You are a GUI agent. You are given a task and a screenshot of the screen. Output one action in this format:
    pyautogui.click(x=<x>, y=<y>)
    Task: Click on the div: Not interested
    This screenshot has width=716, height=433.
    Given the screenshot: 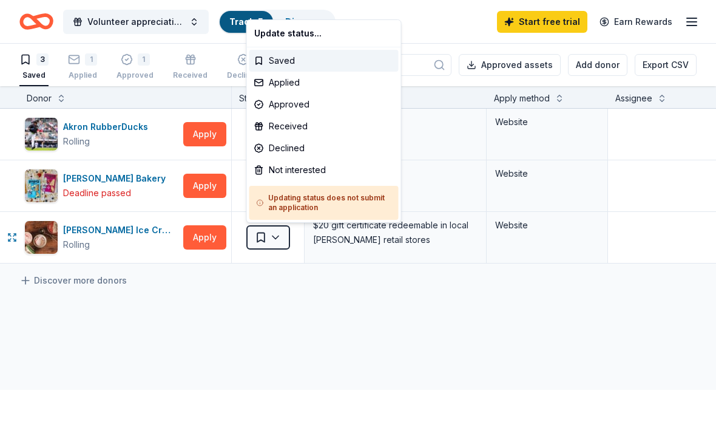 What is the action you would take?
    pyautogui.click(x=324, y=170)
    